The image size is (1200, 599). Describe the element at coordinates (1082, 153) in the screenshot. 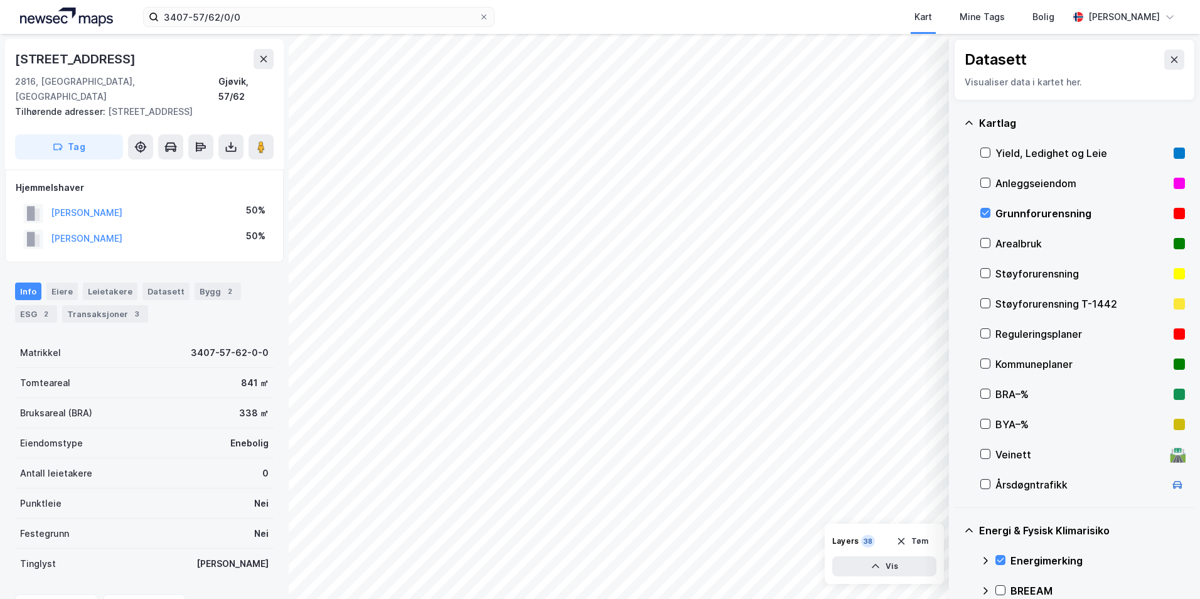

I see `div: Yield, Ledighet og Leie` at that location.